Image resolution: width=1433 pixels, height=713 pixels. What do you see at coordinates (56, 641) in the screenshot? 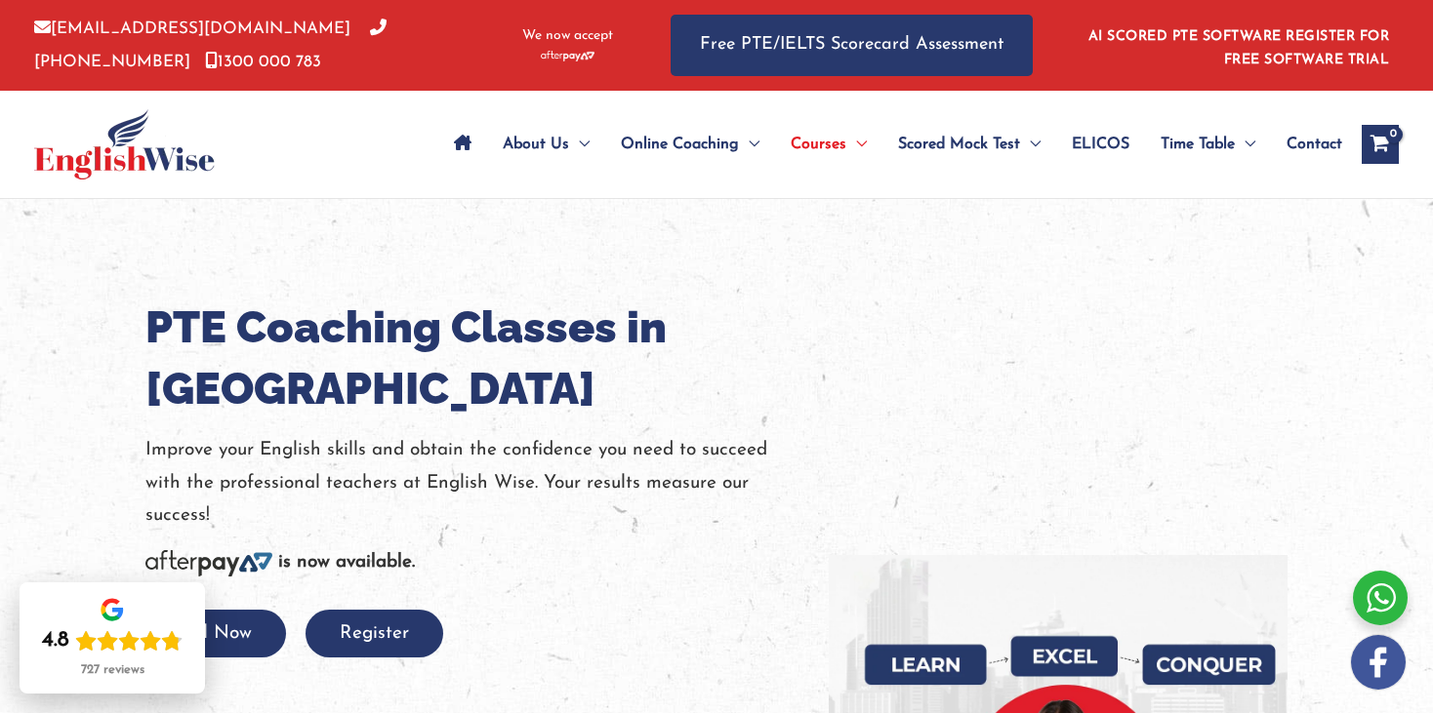
I see `div: 4.8` at bounding box center [56, 641].